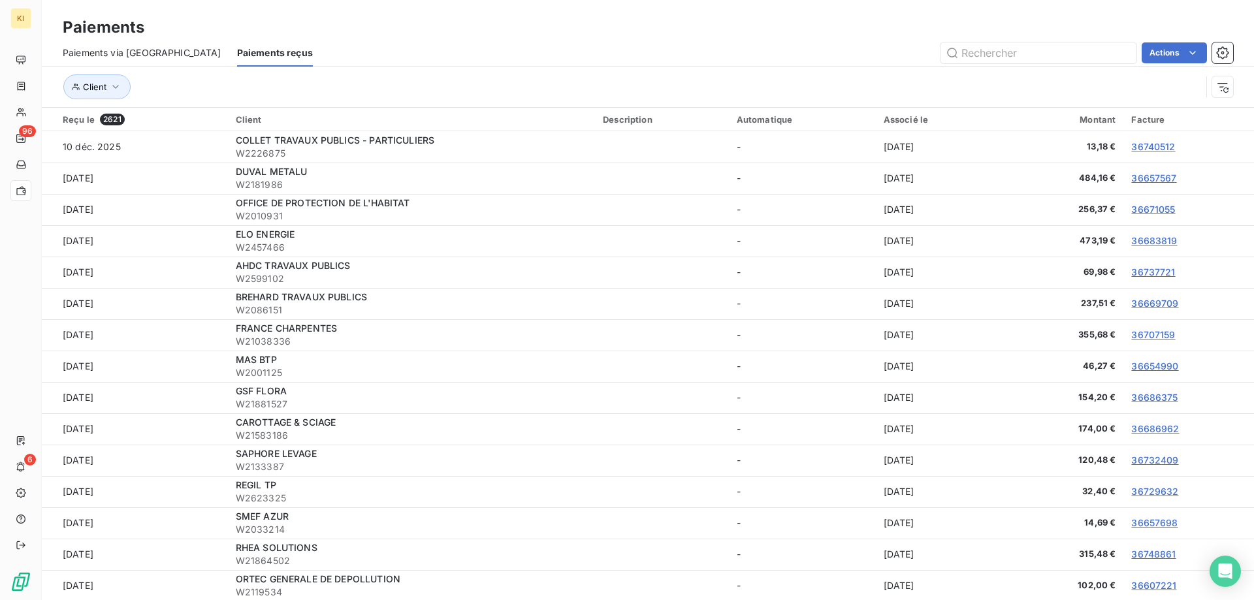 This screenshot has height=600, width=1254. I want to click on span: BREHARD TRAVAUX PUBLICS, so click(301, 297).